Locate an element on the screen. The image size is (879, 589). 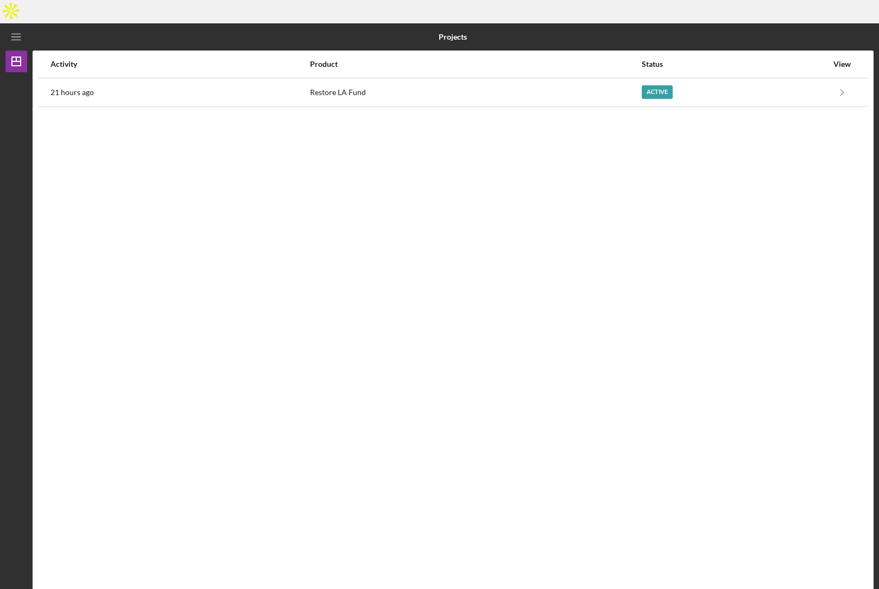
div: Status is located at coordinates (735, 64).